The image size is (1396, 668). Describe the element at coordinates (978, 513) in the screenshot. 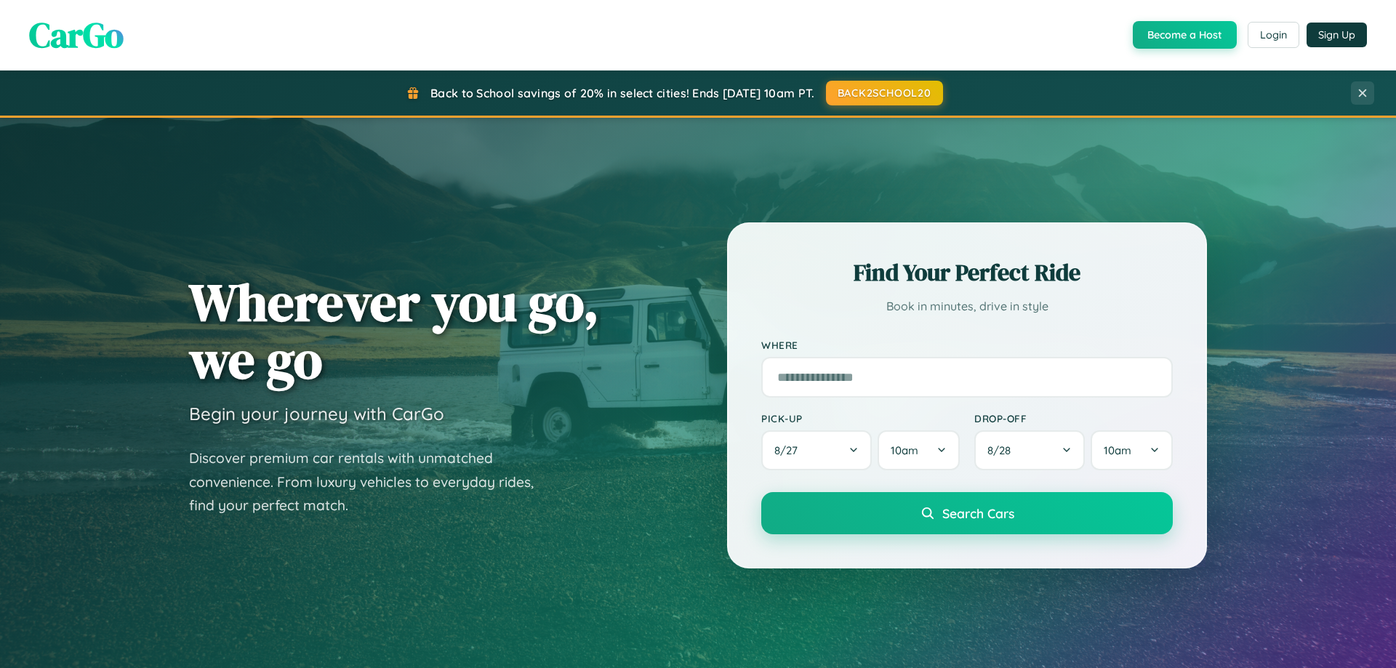

I see `span: Search Cars` at that location.